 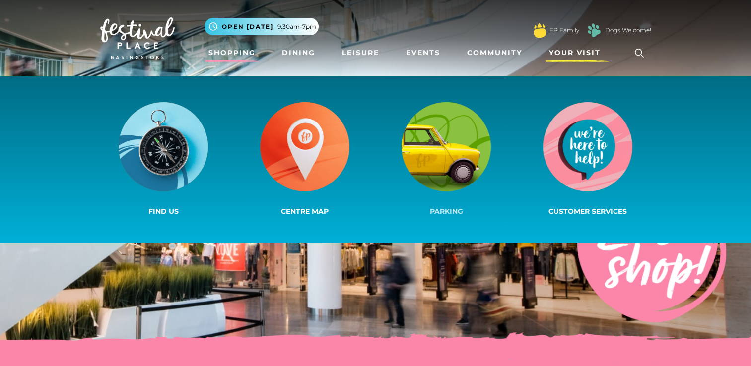 I want to click on a: Find us, so click(x=163, y=159).